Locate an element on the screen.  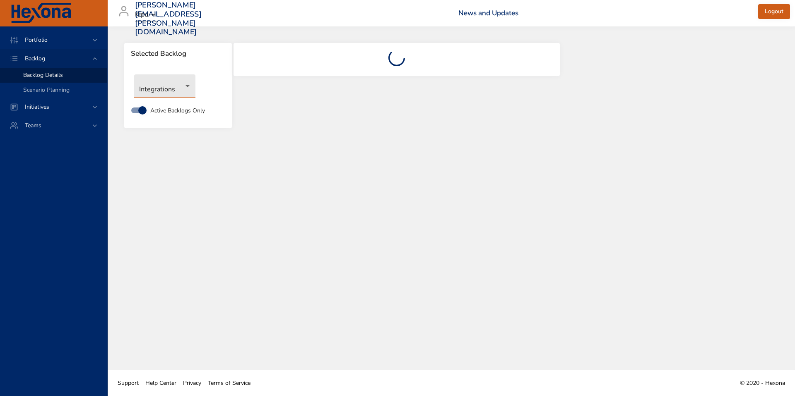
a: News and Updates is located at coordinates (488, 13).